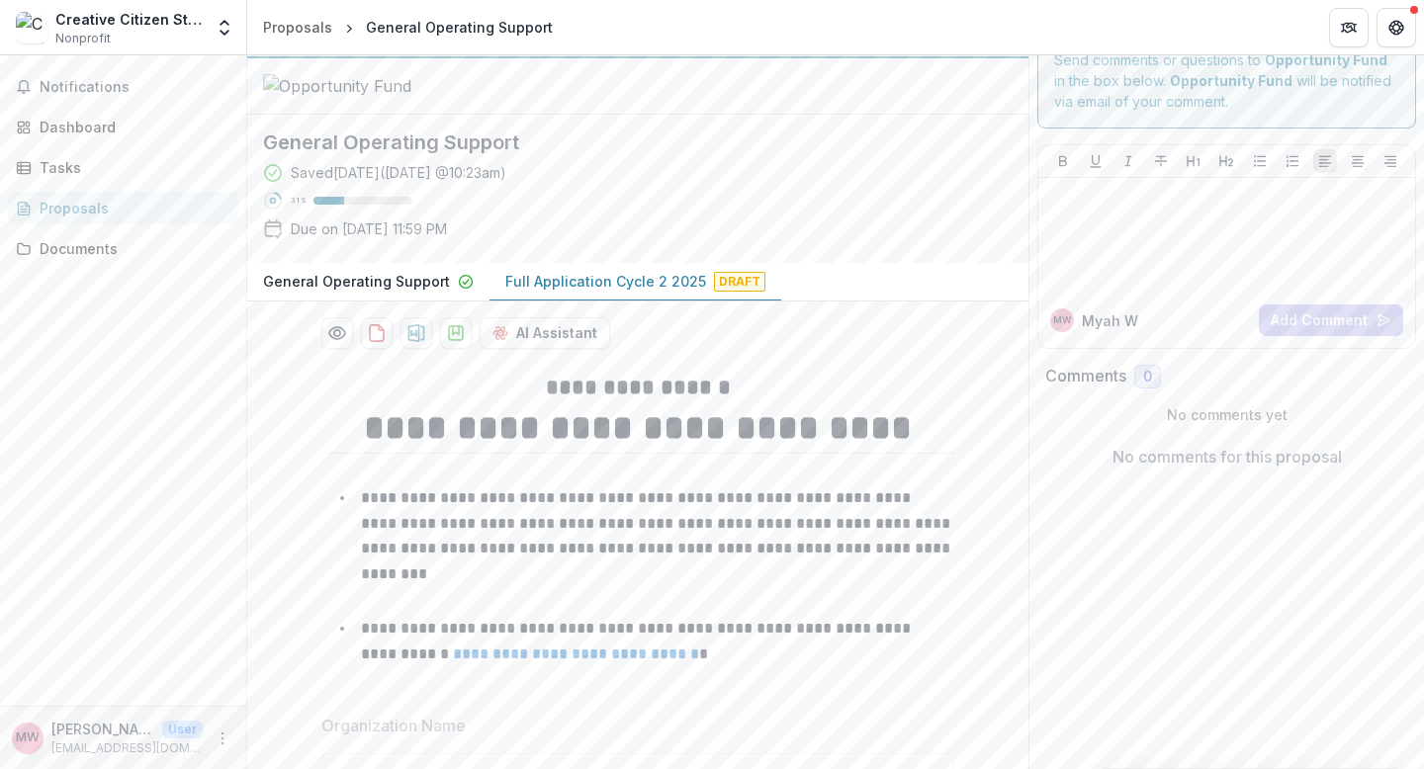 This screenshot has width=1424, height=769. What do you see at coordinates (83, 39) in the screenshot?
I see `span: Nonprofit` at bounding box center [83, 39].